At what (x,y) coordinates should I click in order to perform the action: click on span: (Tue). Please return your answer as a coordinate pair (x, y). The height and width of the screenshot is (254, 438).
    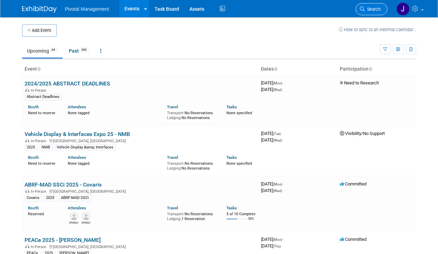
    Looking at the image, I should click on (277, 133).